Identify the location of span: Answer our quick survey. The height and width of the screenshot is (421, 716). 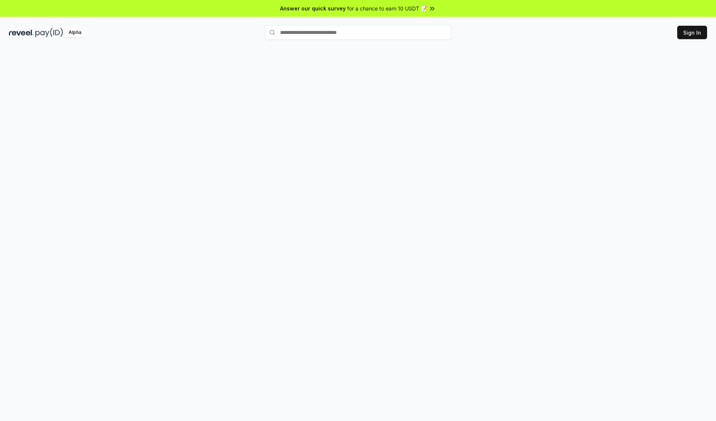
(313, 8).